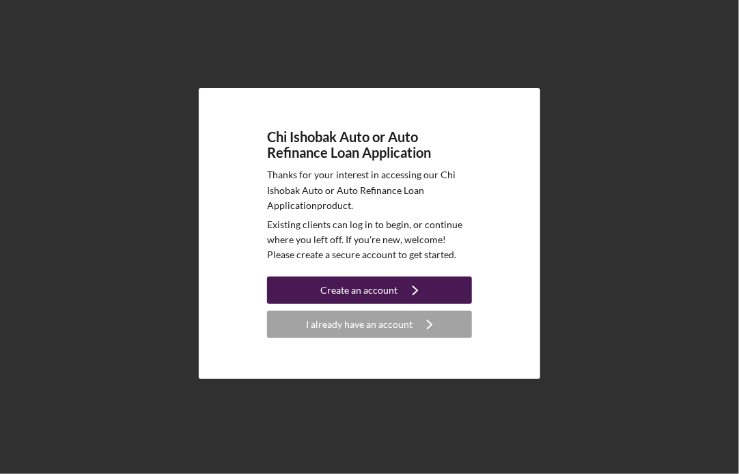  I want to click on p: Thanks for your interest in accessing our Chi Ishobak Auto or Auto Refinance Loan Application pro..., so click(370, 190).